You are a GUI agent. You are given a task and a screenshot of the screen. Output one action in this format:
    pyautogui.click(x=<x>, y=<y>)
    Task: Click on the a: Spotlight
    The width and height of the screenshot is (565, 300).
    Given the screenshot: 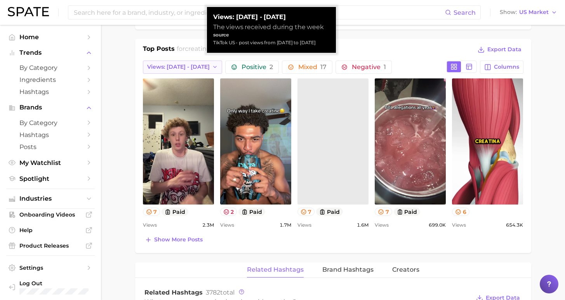 What is the action you would take?
    pyautogui.click(x=51, y=179)
    